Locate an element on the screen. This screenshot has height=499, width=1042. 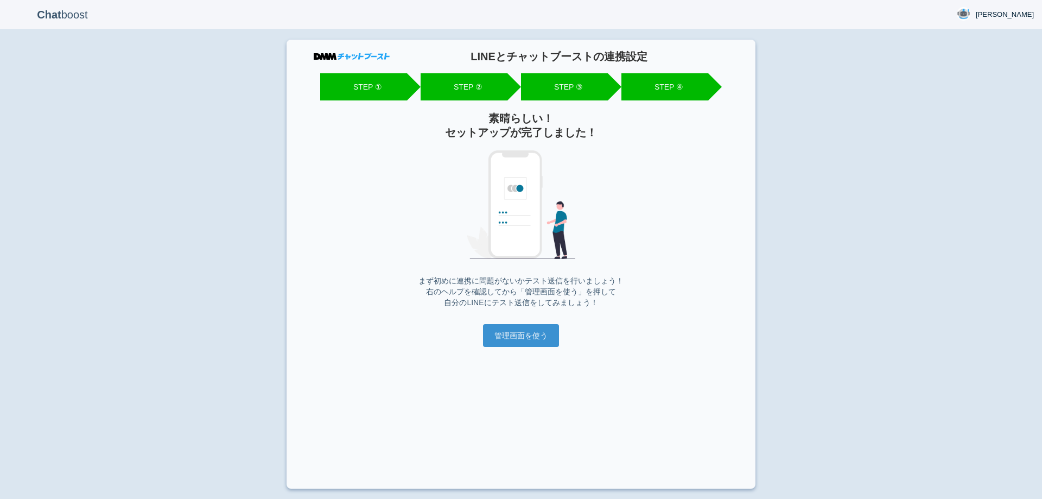
li: STEP ④ is located at coordinates (665, 87).